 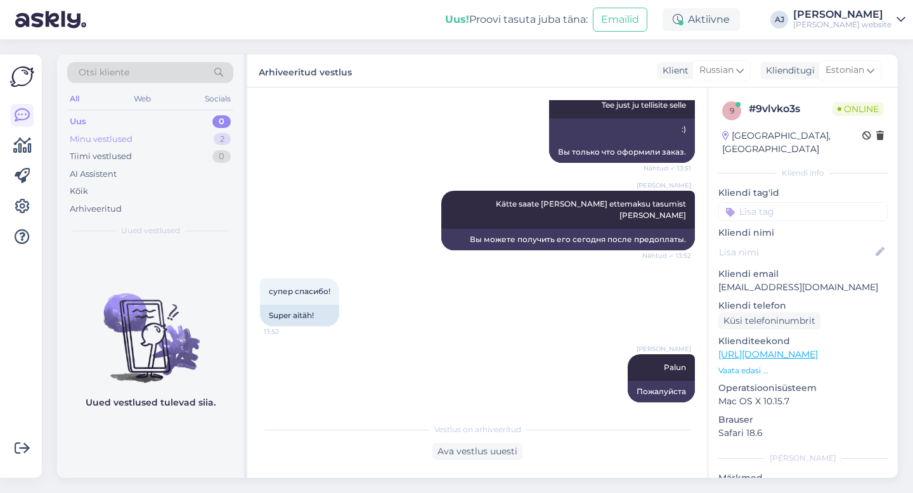 I want to click on p: Kliendi email, so click(x=803, y=274).